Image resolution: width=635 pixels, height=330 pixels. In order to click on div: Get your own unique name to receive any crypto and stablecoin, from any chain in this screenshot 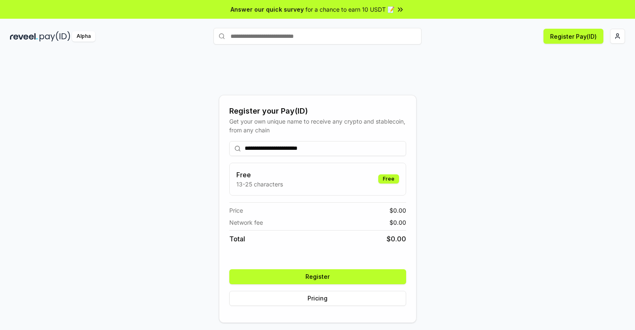, I will do `click(317, 126)`.